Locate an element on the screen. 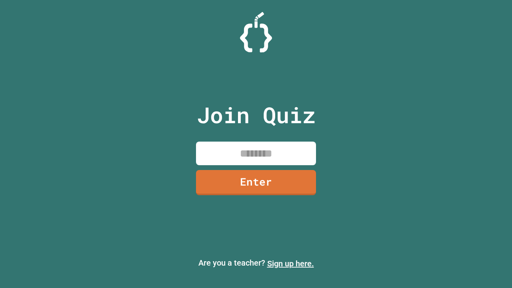 The height and width of the screenshot is (288, 512). p: Are you a teacher? is located at coordinates (256, 263).